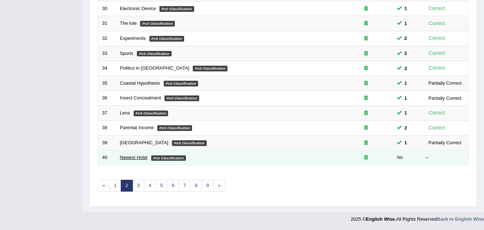  I want to click on a: 4, so click(150, 185).